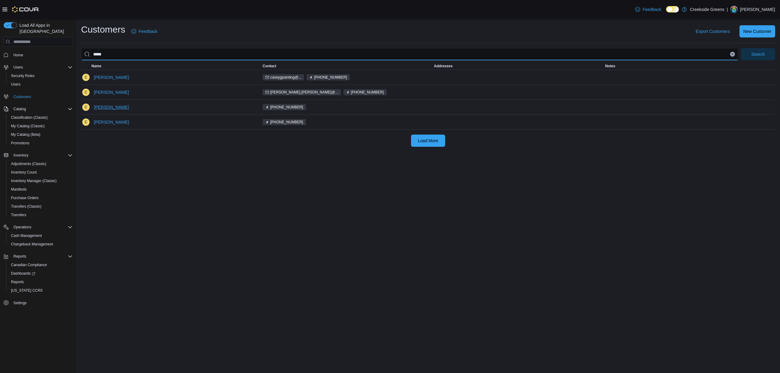  I want to click on a: Feedback, so click(144, 31).